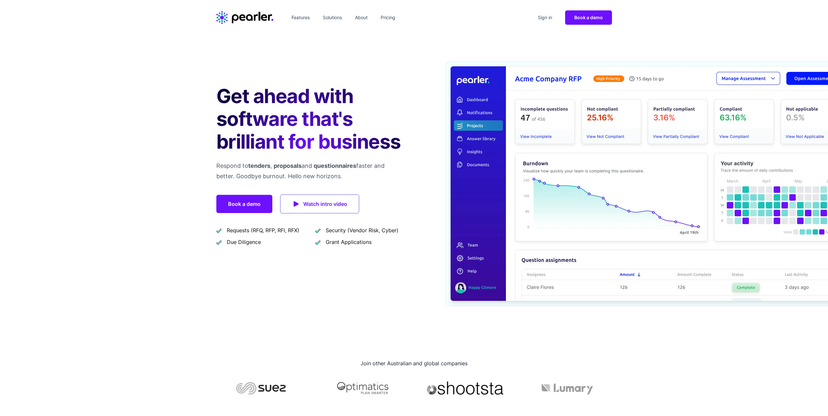 The width and height of the screenshot is (828, 416). What do you see at coordinates (301, 18) in the screenshot?
I see `a: Features` at bounding box center [301, 18].